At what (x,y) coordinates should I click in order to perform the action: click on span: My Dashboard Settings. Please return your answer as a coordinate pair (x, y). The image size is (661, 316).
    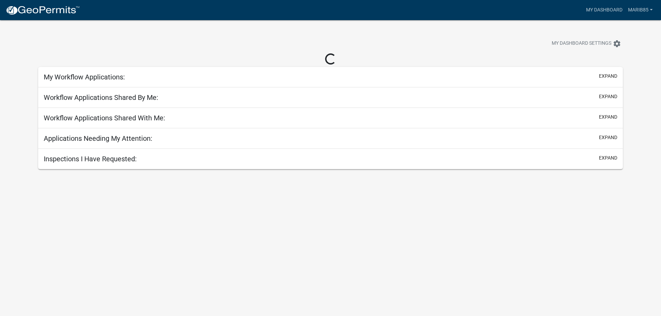
    Looking at the image, I should click on (581, 44).